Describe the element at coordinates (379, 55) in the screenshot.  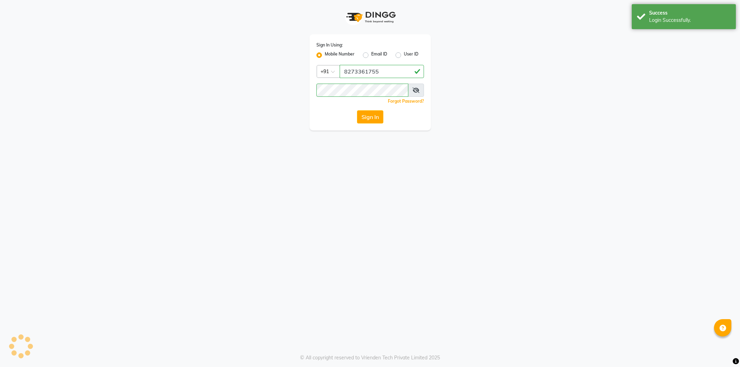
I see `label: Email ID` at that location.